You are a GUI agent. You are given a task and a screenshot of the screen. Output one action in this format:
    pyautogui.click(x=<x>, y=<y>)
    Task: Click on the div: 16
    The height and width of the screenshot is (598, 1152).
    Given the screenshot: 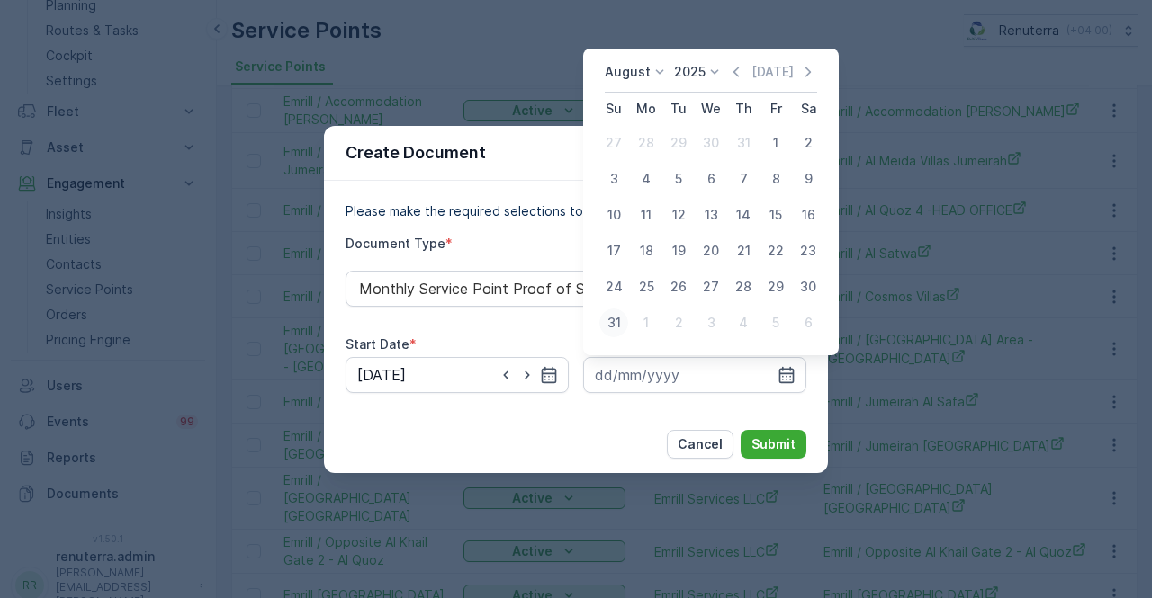 What is the action you would take?
    pyautogui.click(x=808, y=215)
    